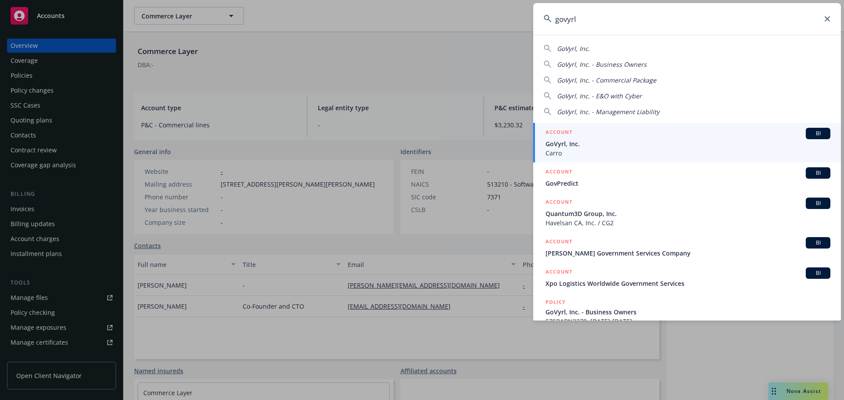 This screenshot has height=400, width=844. What do you see at coordinates (599, 96) in the screenshot?
I see `span: GoVyrl, Inc. - E&O with Cyber` at bounding box center [599, 96].